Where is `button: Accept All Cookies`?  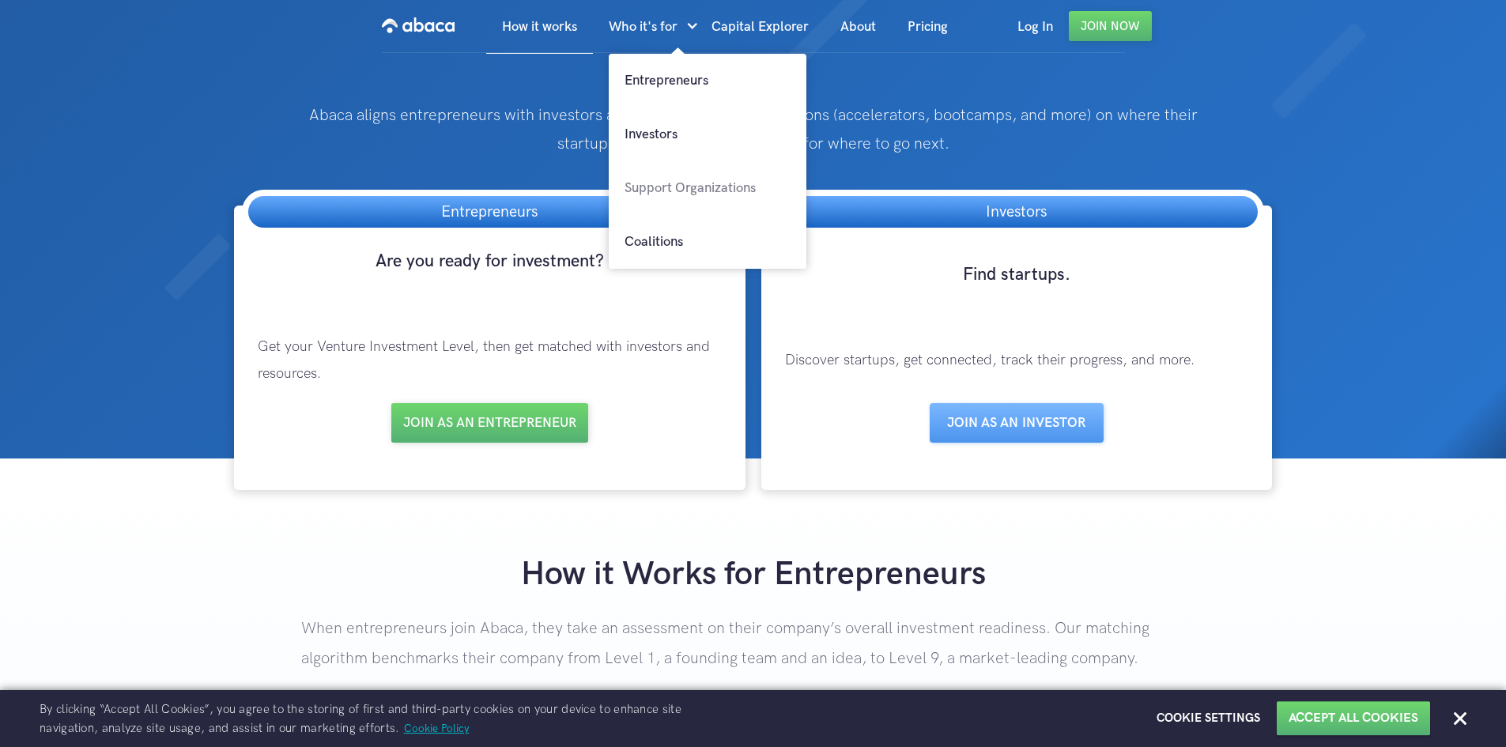 button: Accept All Cookies is located at coordinates (1353, 718).